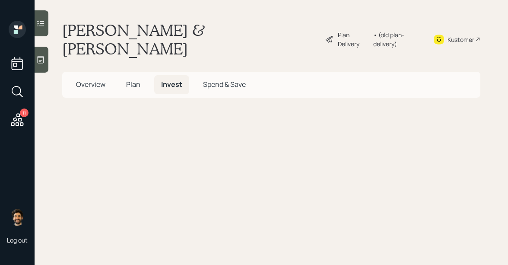  I want to click on span: Overview, so click(91, 84).